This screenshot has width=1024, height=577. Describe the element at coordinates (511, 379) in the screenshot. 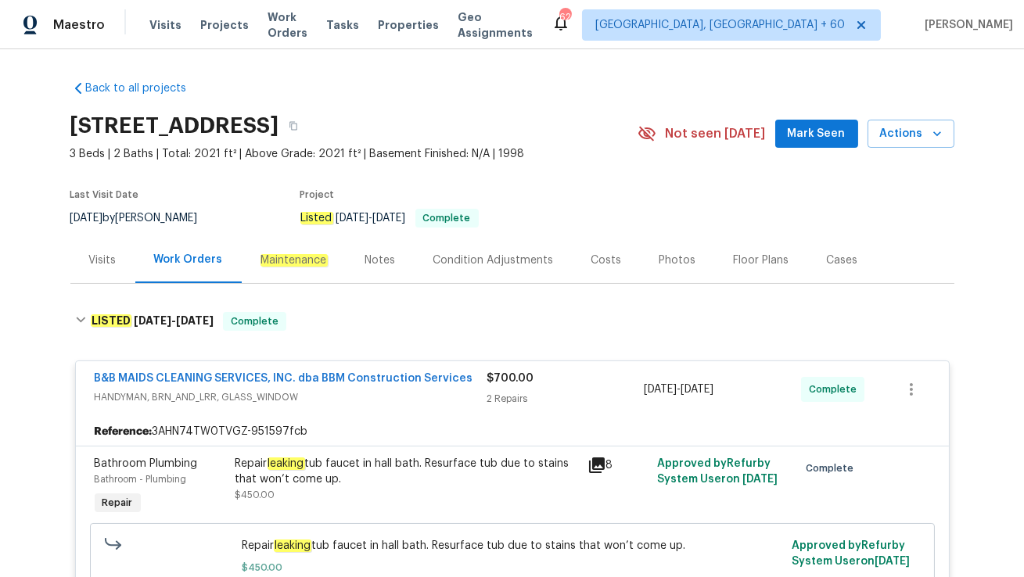

I see `span: $700.00` at that location.